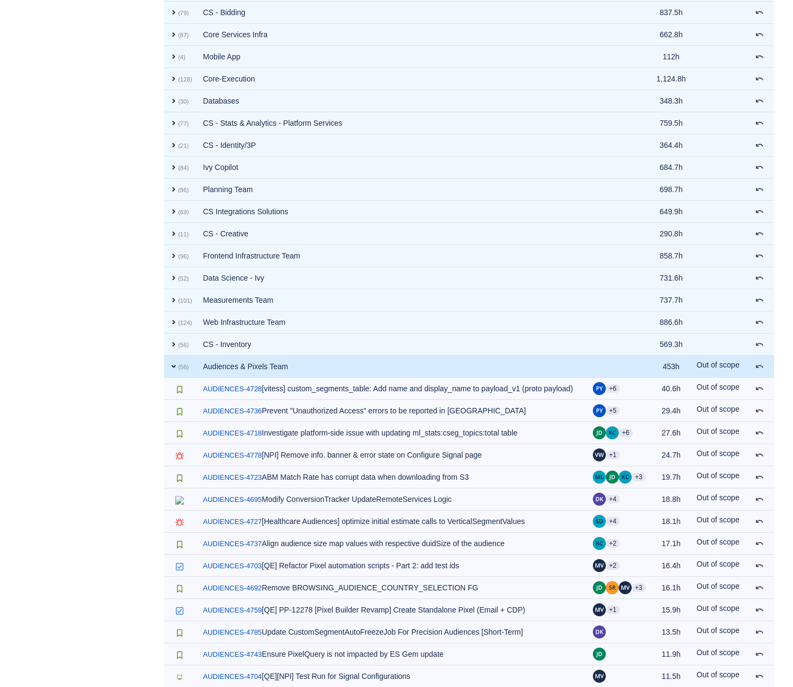 The height and width of the screenshot is (687, 793). I want to click on td: 684.7h, so click(671, 167).